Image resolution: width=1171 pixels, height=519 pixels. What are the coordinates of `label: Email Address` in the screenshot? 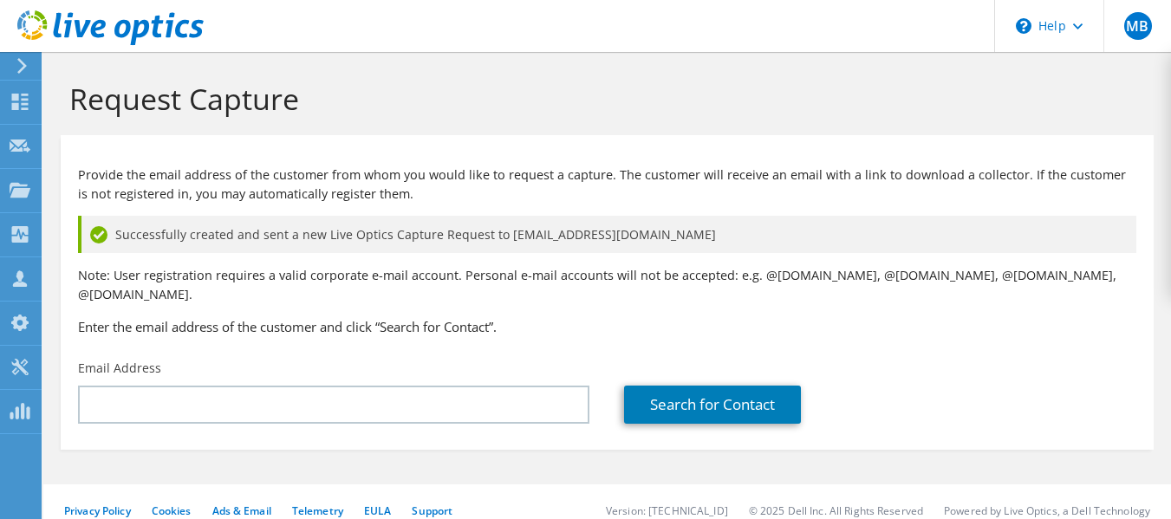 It's located at (120, 368).